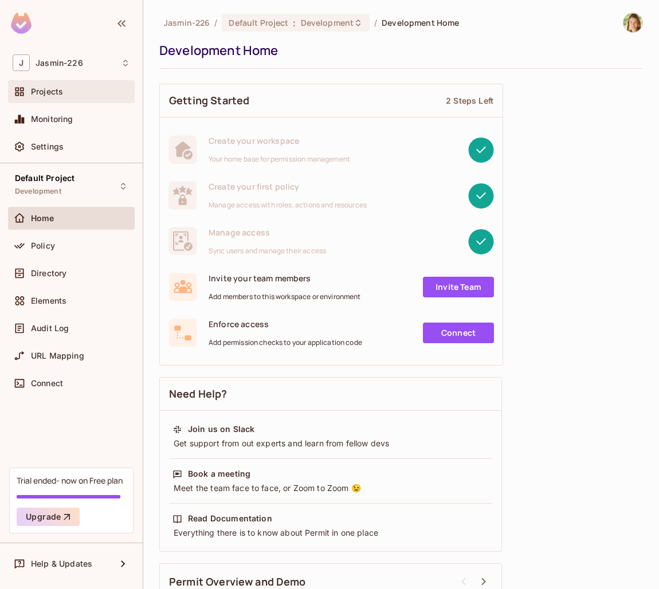  What do you see at coordinates (279, 140) in the screenshot?
I see `span: Create your workspace` at bounding box center [279, 140].